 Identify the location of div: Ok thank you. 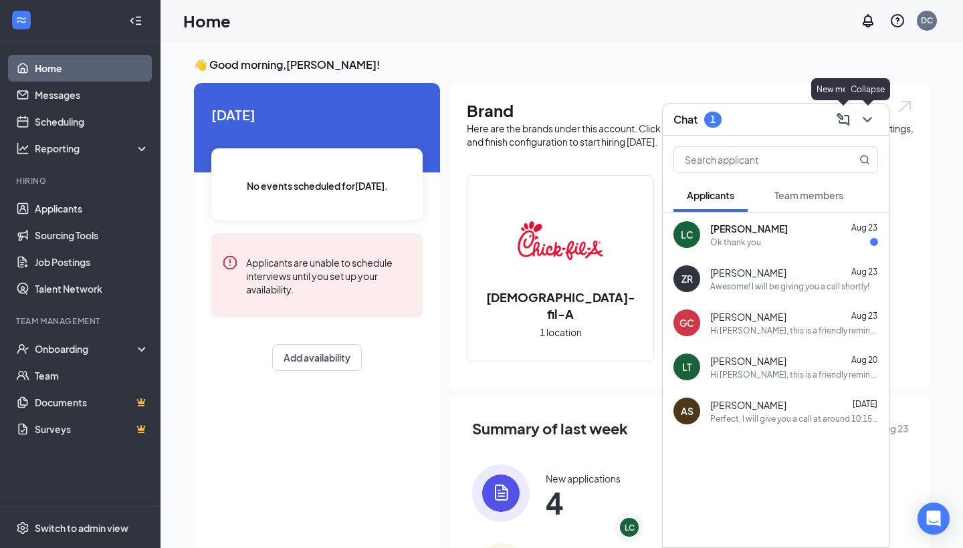
(735, 242).